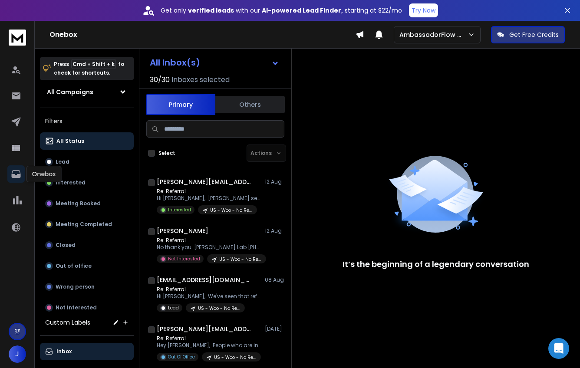  What do you see at coordinates (75, 287) in the screenshot?
I see `p: Wrong person` at bounding box center [75, 287].